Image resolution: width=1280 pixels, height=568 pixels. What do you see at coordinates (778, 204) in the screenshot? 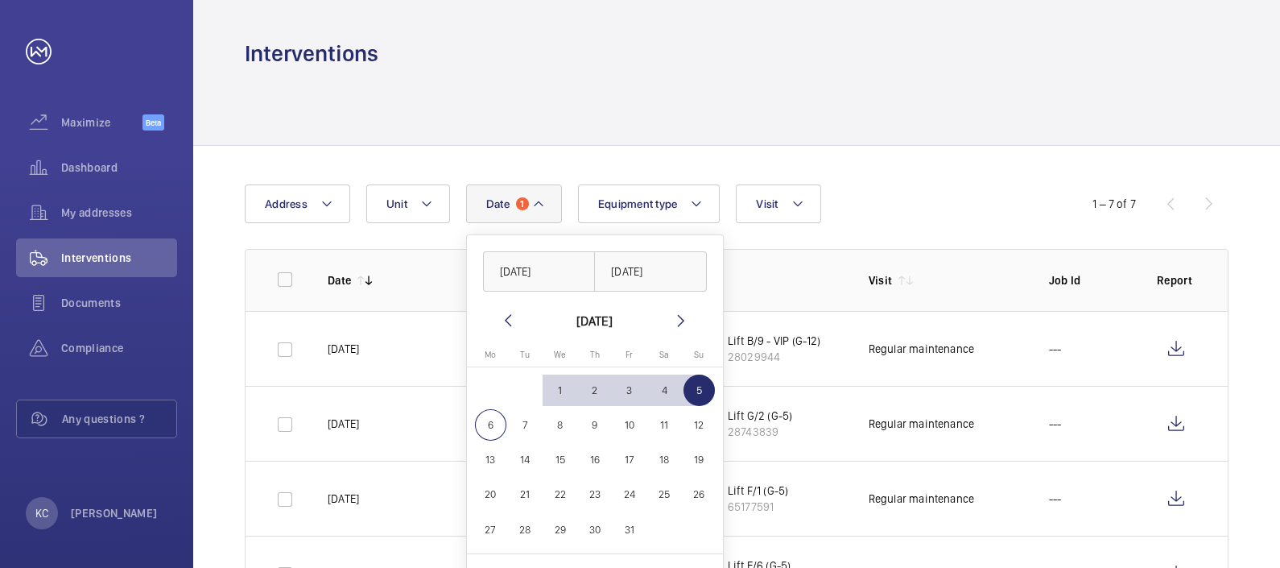
I see `button: Visit` at bounding box center [778, 204].